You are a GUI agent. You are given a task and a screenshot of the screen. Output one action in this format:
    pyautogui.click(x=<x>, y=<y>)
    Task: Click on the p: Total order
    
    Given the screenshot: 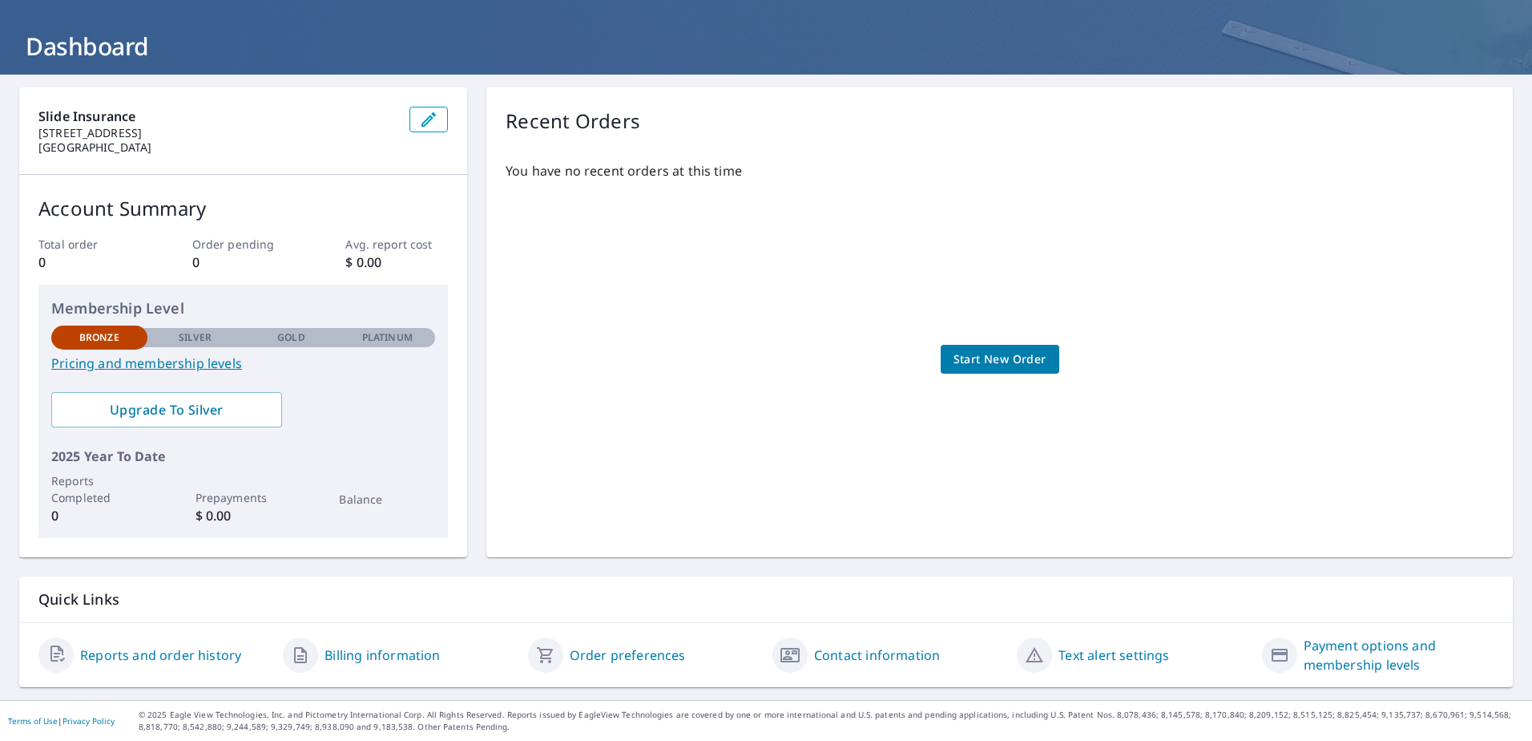 What is the action you would take?
    pyautogui.click(x=90, y=244)
    